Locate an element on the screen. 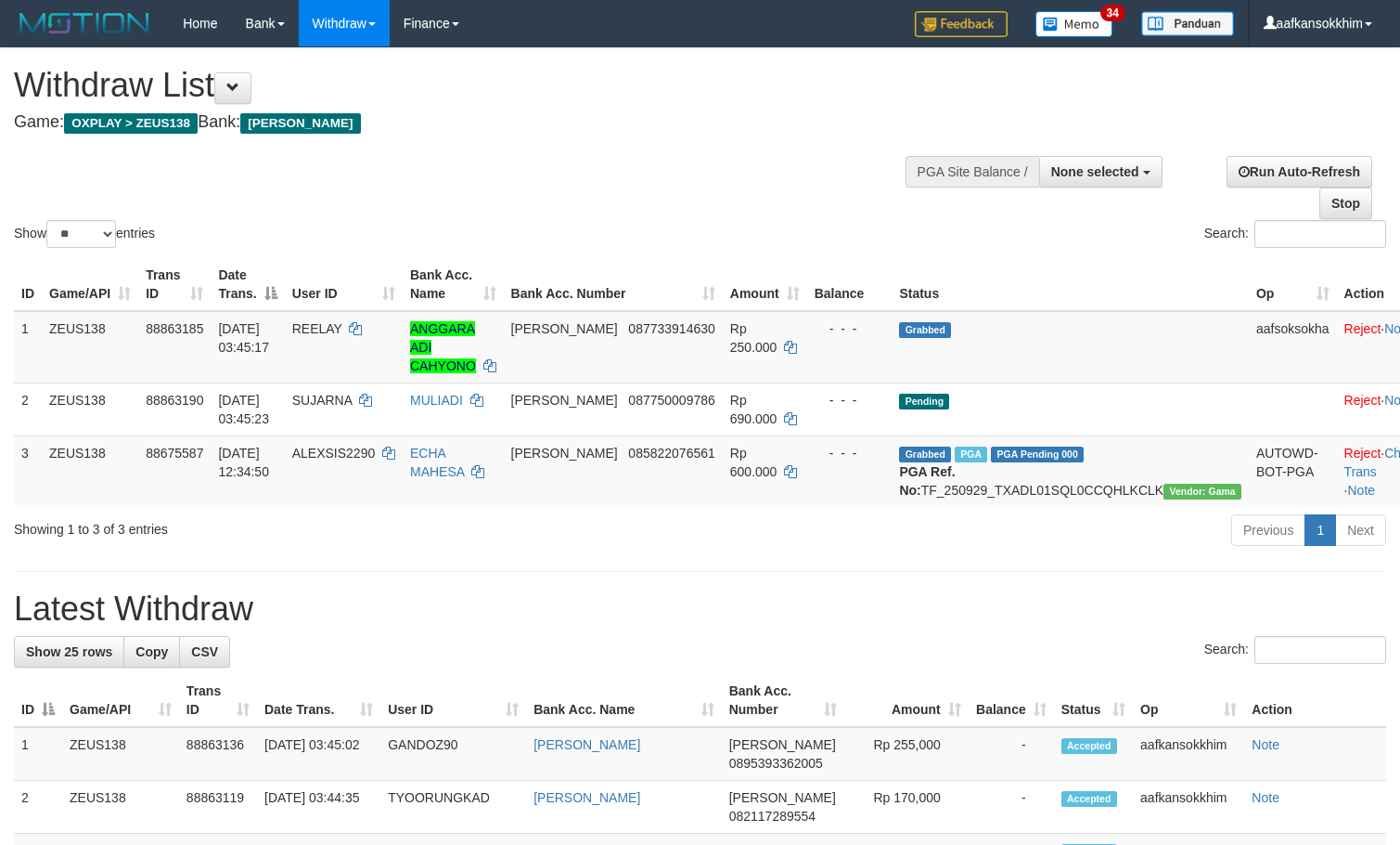 The width and height of the screenshot is (1400, 845). span: OXPLAY > ZEUS138 is located at coordinates (131, 123).